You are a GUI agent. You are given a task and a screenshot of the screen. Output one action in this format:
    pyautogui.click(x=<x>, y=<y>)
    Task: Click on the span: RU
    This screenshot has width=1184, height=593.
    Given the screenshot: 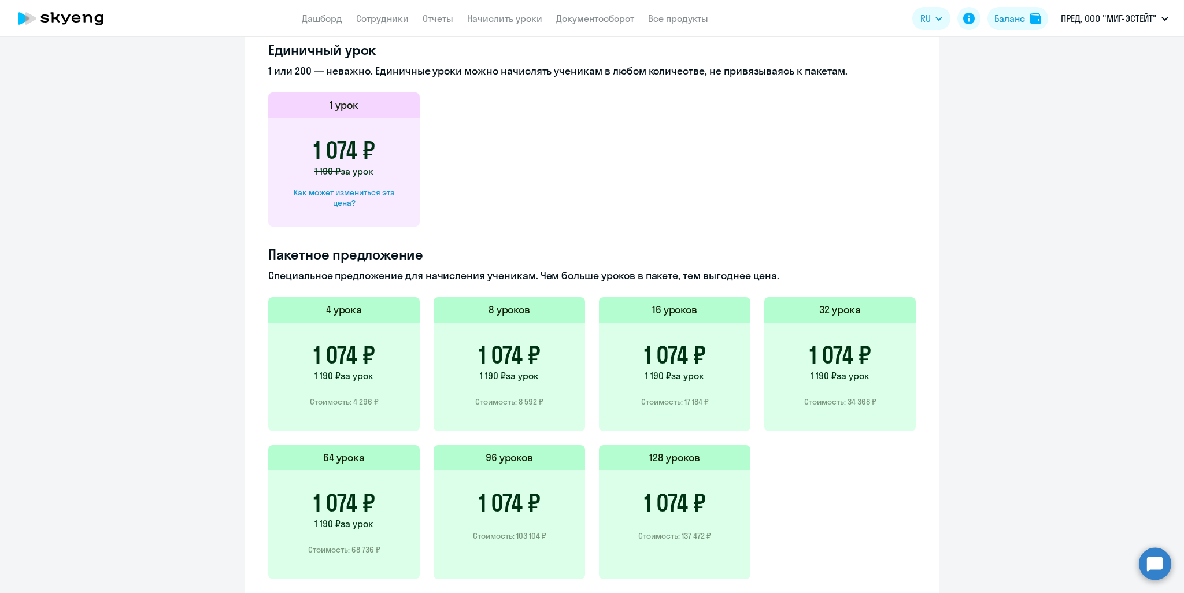 What is the action you would take?
    pyautogui.click(x=926, y=19)
    